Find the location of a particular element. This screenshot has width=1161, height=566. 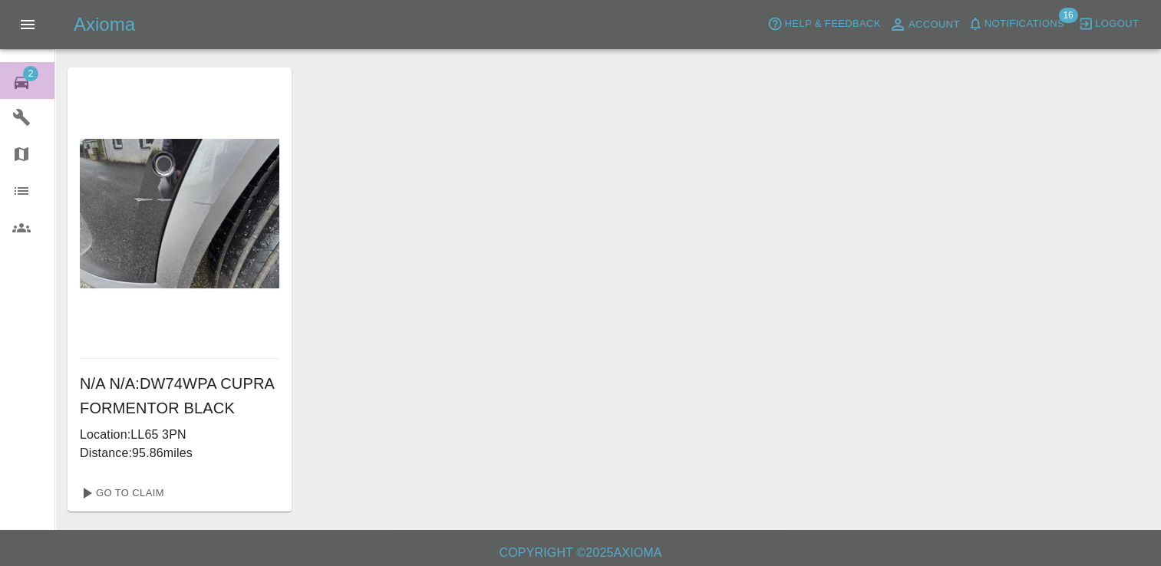

p: Location: LL65 3PN is located at coordinates (180, 435).